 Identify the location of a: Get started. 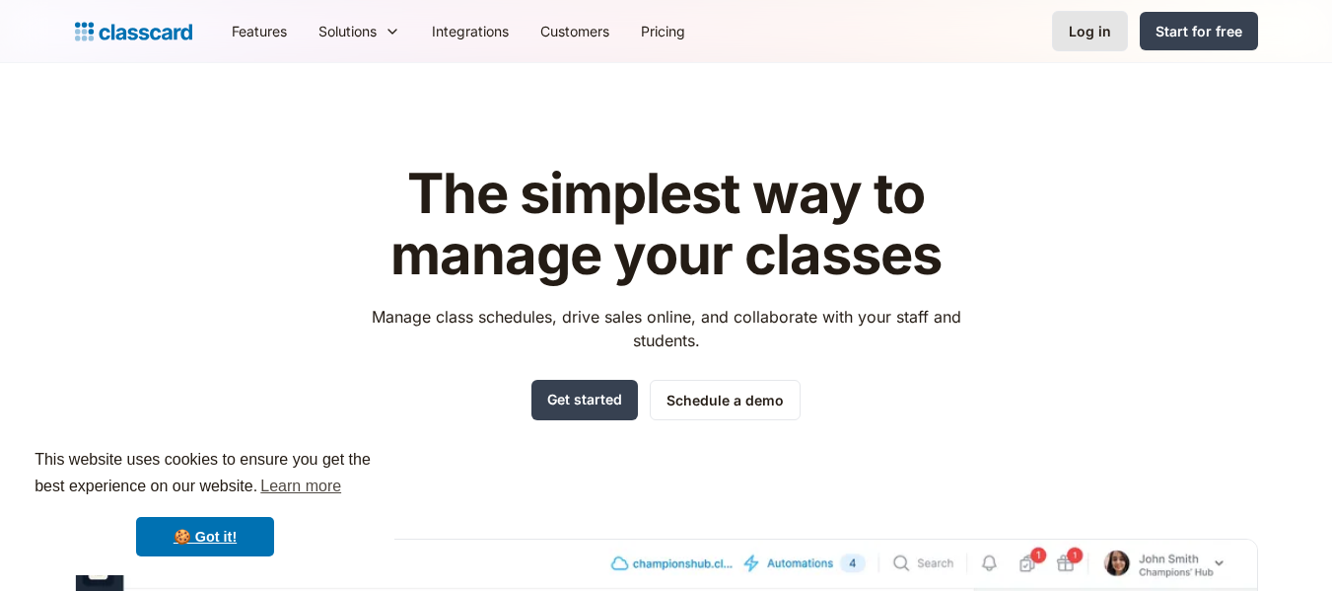
(585, 399).